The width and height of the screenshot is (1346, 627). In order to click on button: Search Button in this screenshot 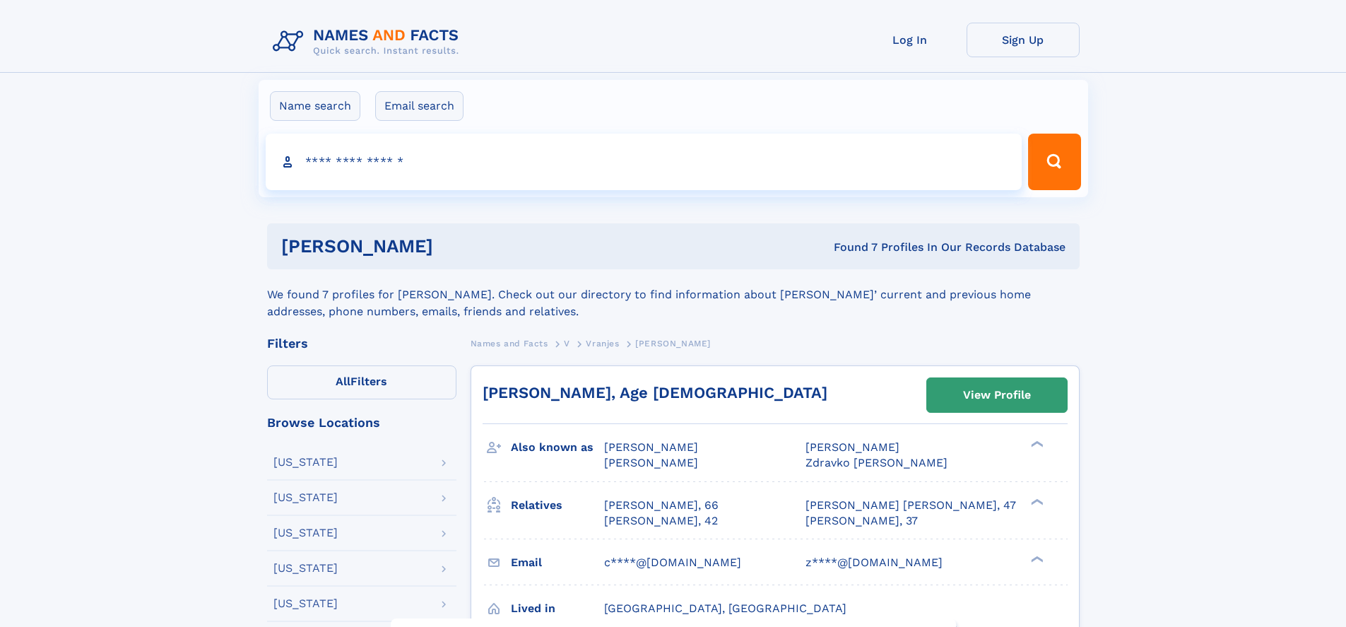, I will do `click(1055, 162)`.